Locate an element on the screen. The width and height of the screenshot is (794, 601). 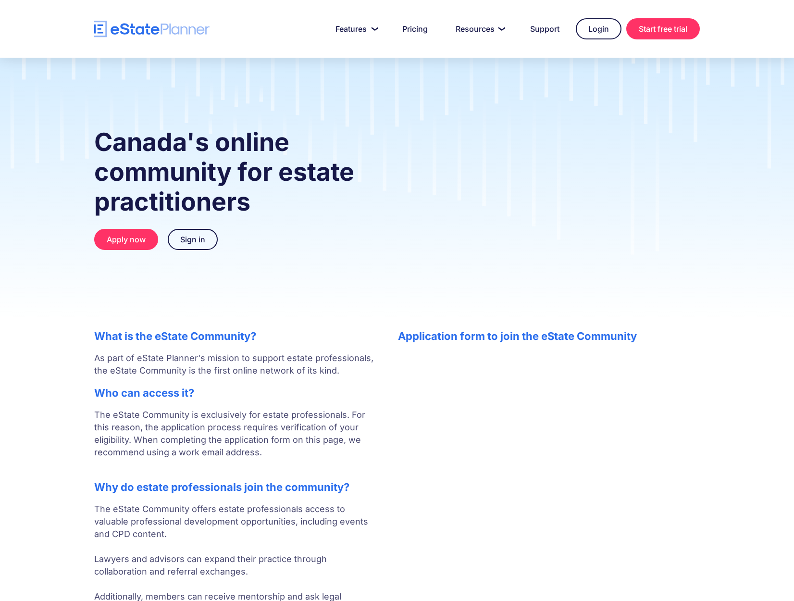
a: Support is located at coordinates (545, 29).